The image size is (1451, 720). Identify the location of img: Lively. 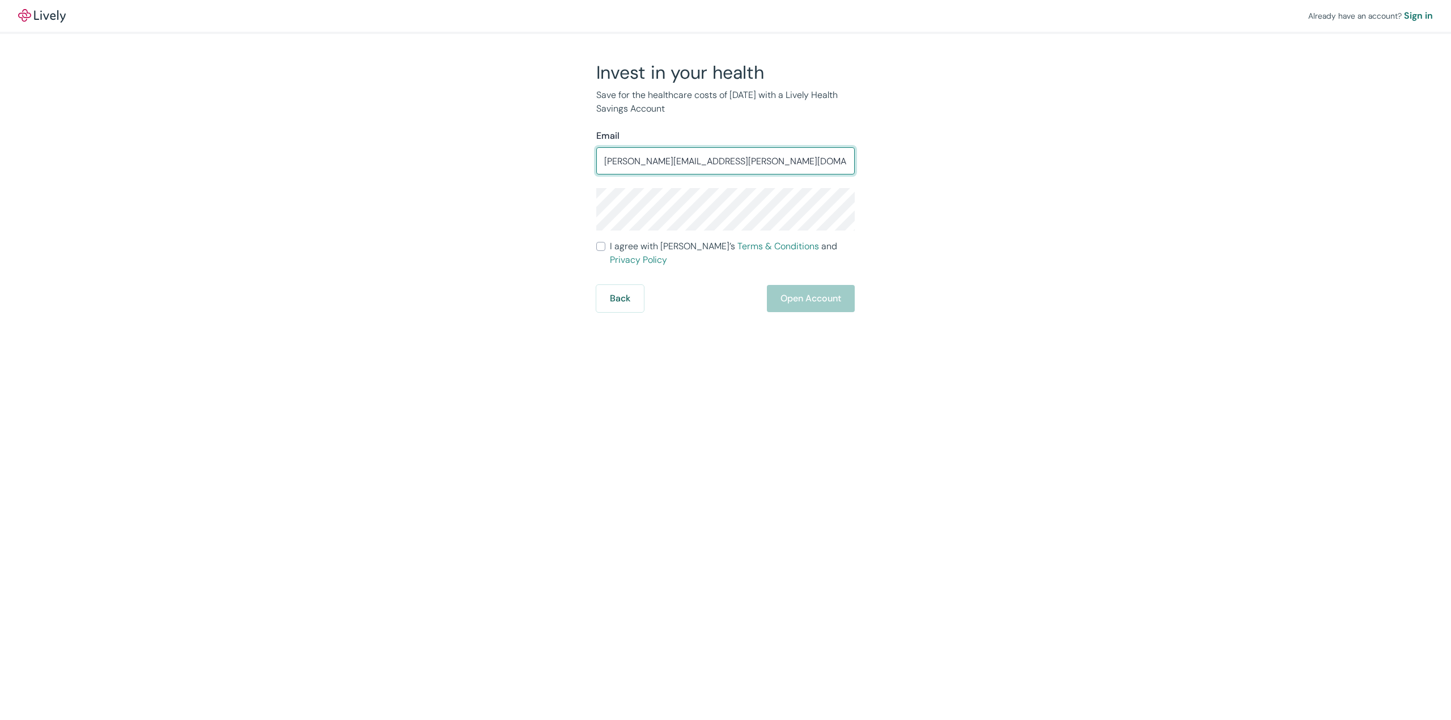
(42, 16).